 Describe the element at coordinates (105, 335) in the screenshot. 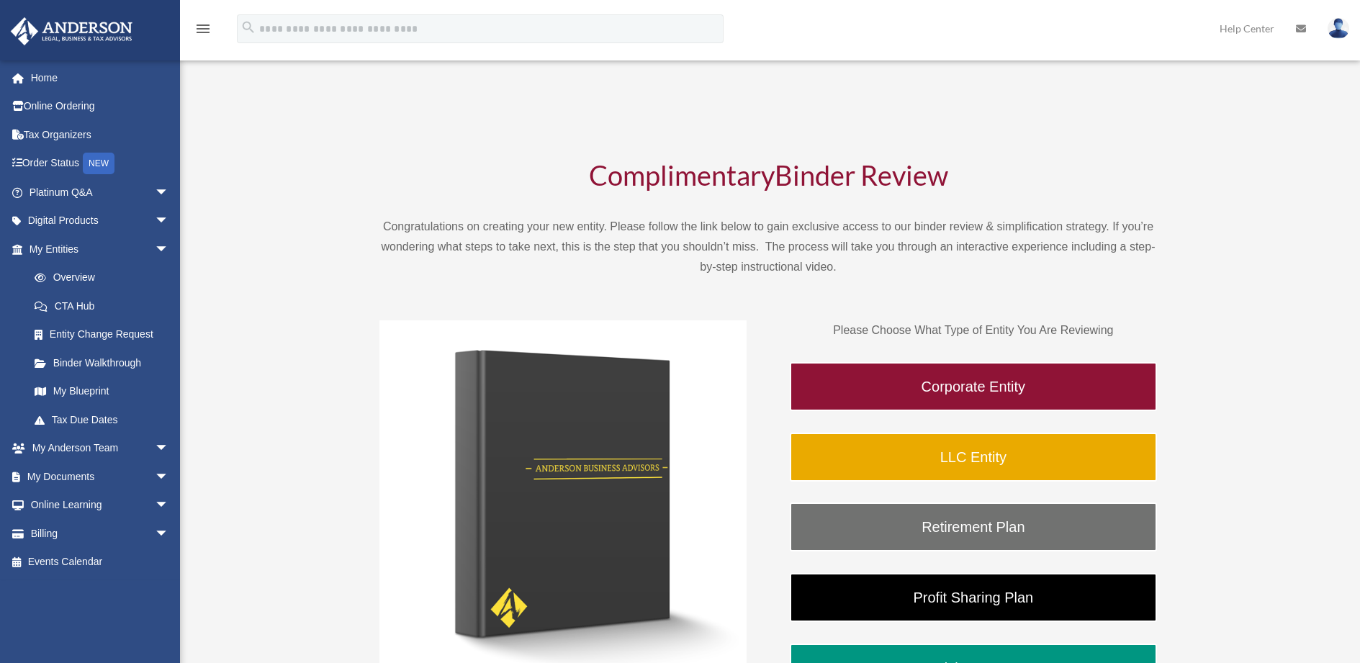

I see `a: Entity Change Request` at that location.